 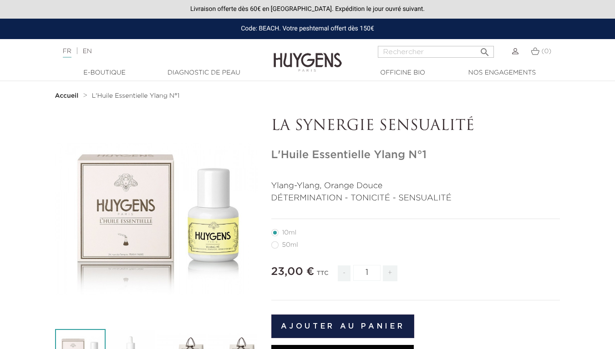 What do you see at coordinates (290, 245) in the screenshot?
I see `label: 50ml` at bounding box center [290, 245].